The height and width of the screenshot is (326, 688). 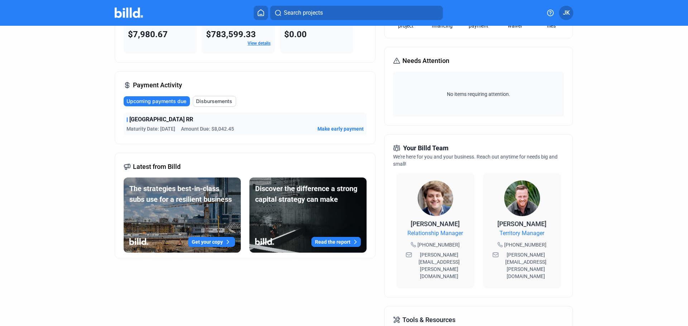 I want to click on span: Relationship Manager, so click(x=435, y=234).